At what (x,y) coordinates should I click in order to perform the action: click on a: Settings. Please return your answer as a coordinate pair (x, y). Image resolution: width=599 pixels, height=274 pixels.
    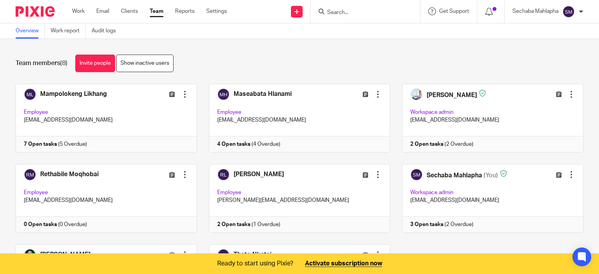
    Looking at the image, I should click on (216, 11).